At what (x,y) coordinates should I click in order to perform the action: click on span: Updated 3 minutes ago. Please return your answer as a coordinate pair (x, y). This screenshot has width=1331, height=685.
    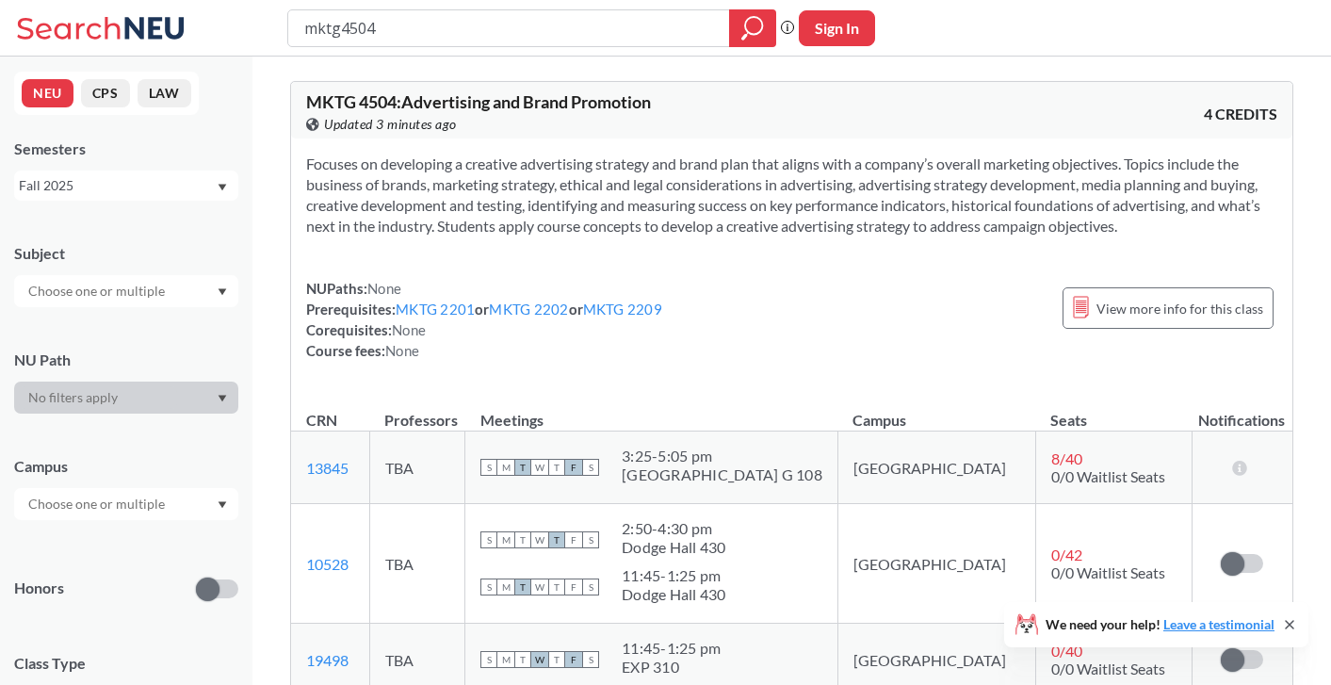
    Looking at the image, I should click on (390, 124).